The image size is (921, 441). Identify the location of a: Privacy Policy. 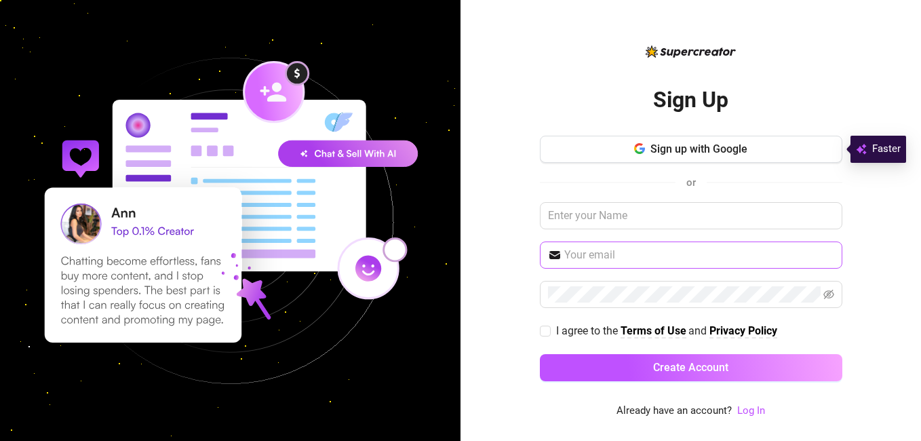
(744, 331).